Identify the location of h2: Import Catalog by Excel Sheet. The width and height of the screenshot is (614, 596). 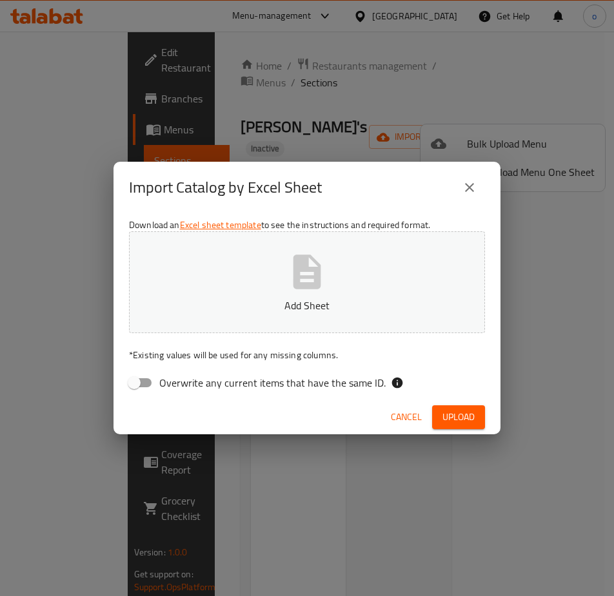
(225, 188).